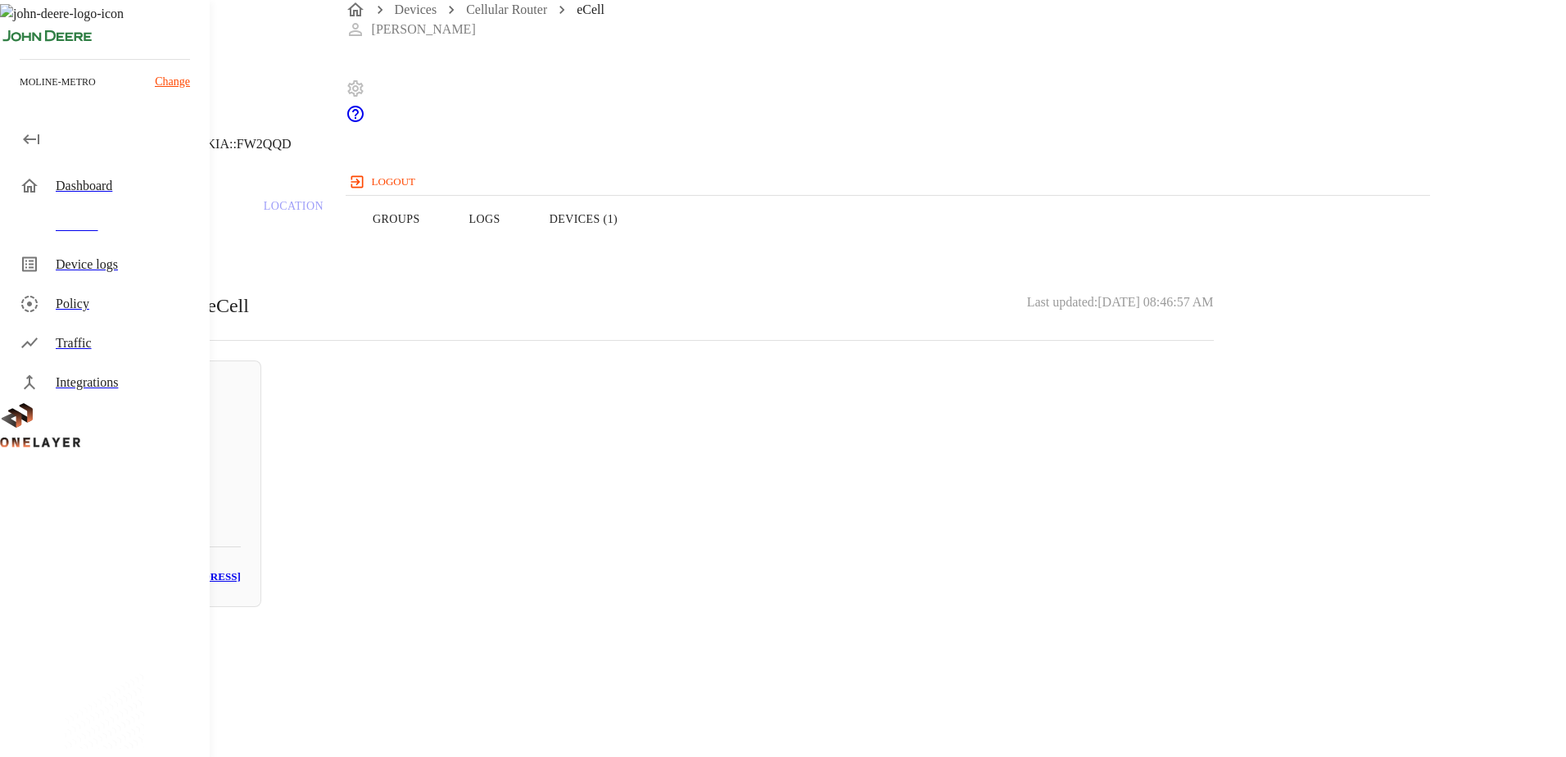 The width and height of the screenshot is (1566, 757). I want to click on button: Devices (1), so click(583, 219).